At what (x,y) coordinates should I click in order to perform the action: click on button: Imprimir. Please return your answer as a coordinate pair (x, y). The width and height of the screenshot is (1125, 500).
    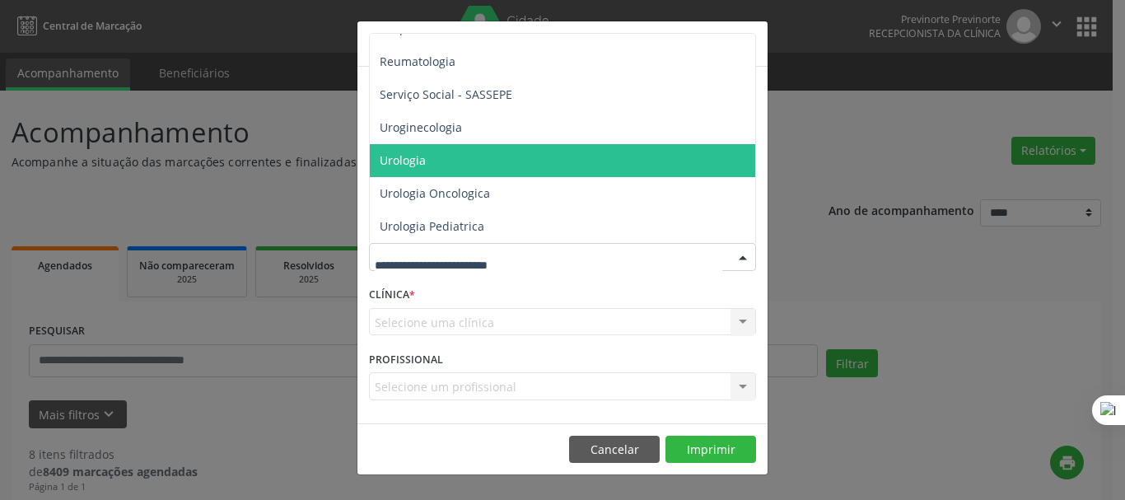
    Looking at the image, I should click on (711, 450).